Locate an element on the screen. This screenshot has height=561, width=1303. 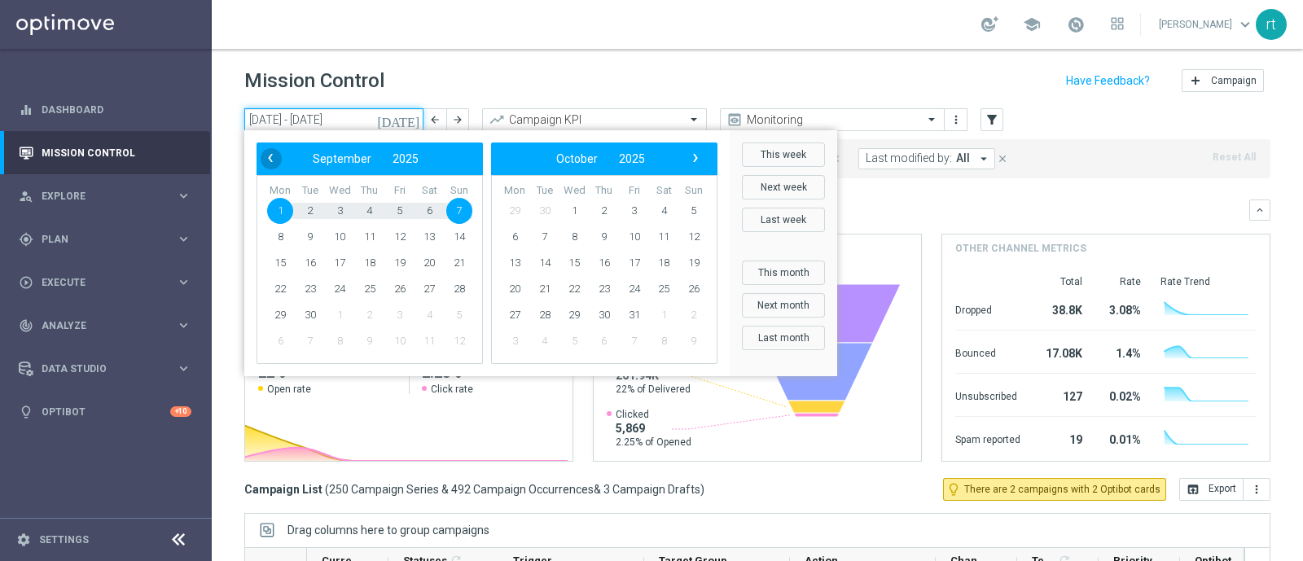
div: Mission Control is located at coordinates (105, 152).